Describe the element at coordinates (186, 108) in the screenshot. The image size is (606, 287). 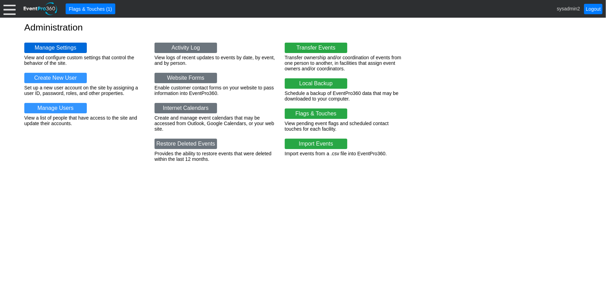
I see `a: Internet Calendars` at that location.